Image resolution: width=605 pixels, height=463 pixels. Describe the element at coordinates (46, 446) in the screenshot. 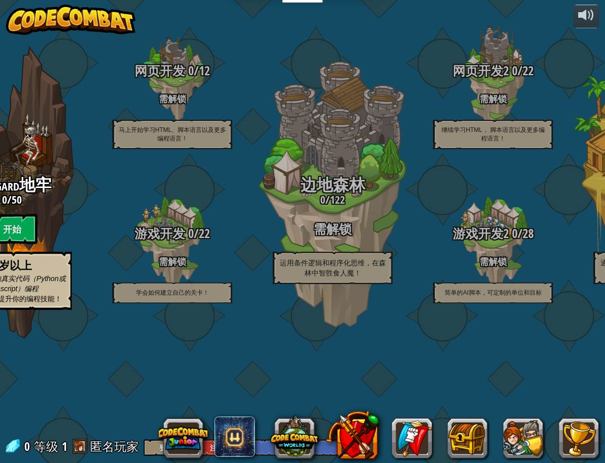

I see `span: 等级` at that location.